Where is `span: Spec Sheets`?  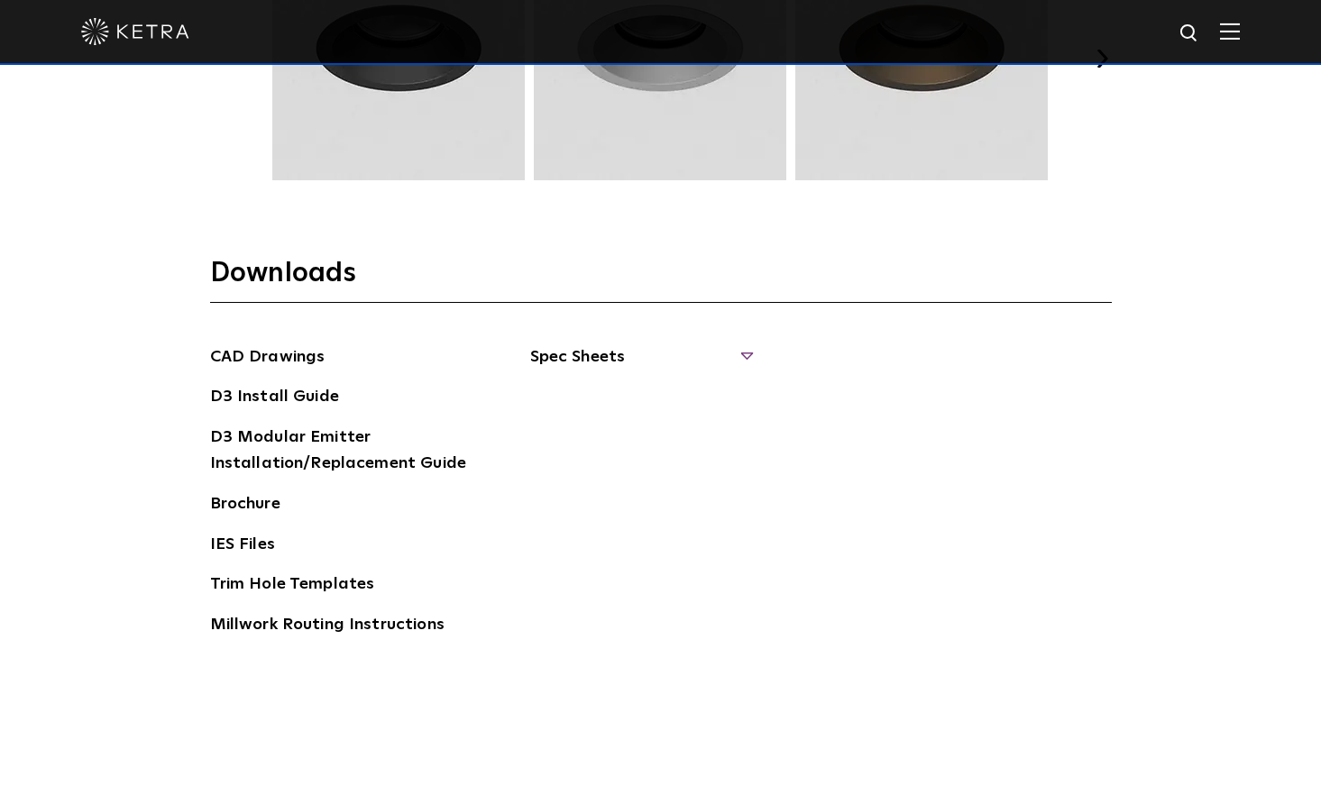 span: Spec Sheets is located at coordinates (640, 364).